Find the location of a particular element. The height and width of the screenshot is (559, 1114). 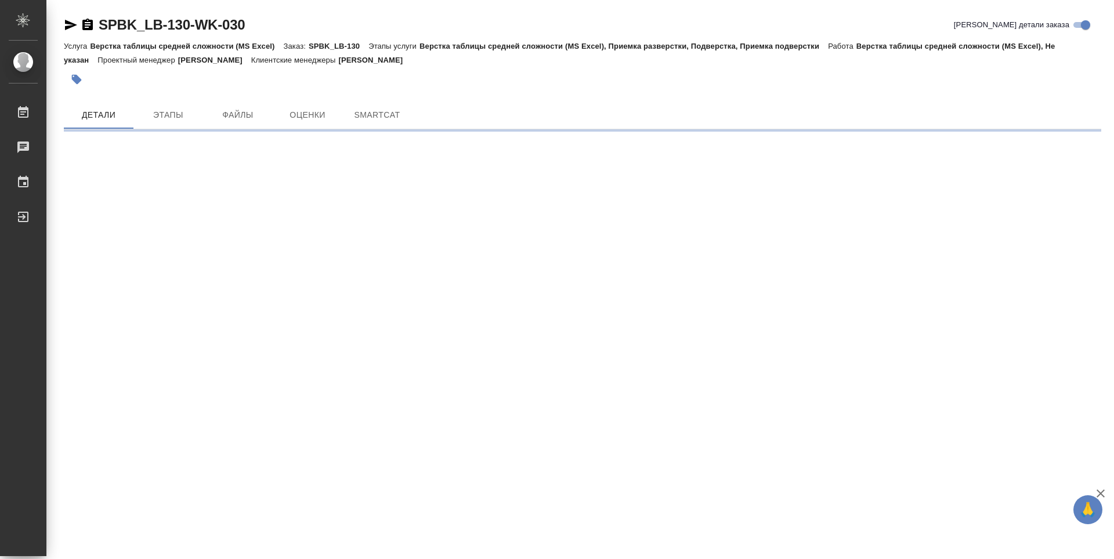

button: Скопировать ссылку is located at coordinates (88, 25).